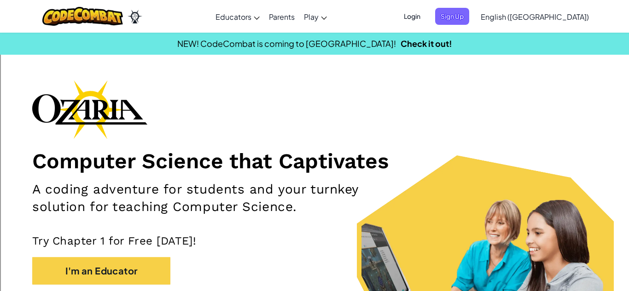 Image resolution: width=629 pixels, height=291 pixels. I want to click on span: Sign Up, so click(452, 16).